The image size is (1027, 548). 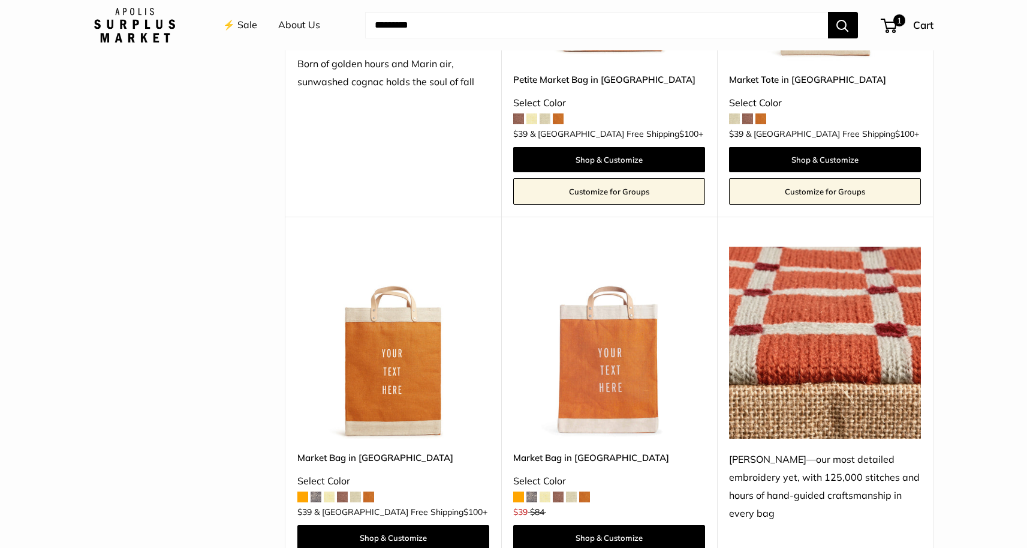 What do you see at coordinates (597, 25) in the screenshot?
I see `input: Search...` at bounding box center [597, 25].